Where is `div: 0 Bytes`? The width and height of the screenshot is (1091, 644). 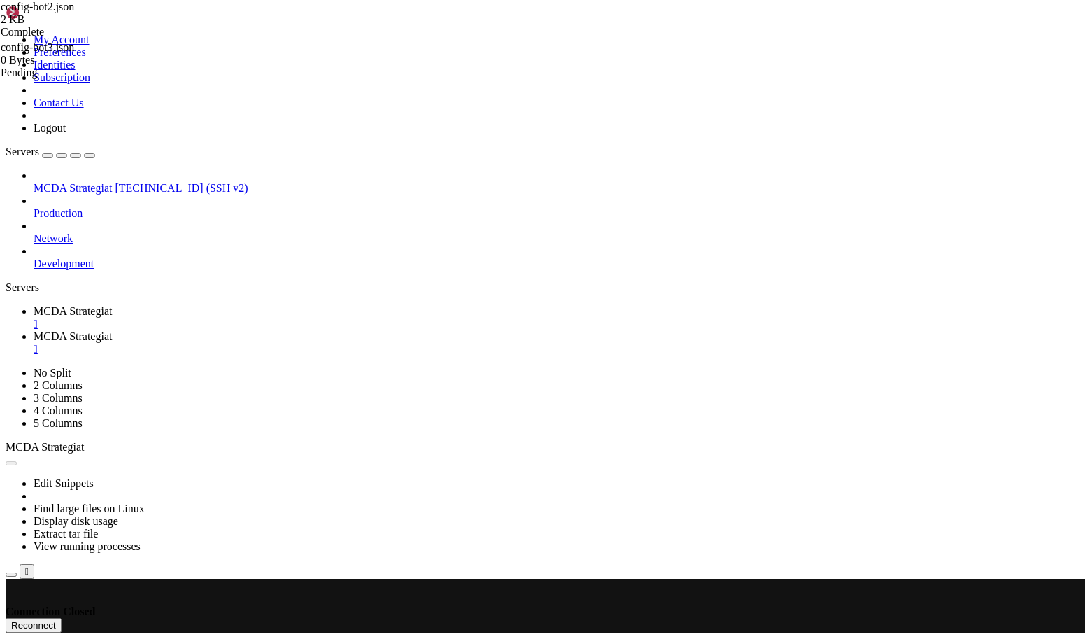
div: 0 Bytes is located at coordinates (71, 60).